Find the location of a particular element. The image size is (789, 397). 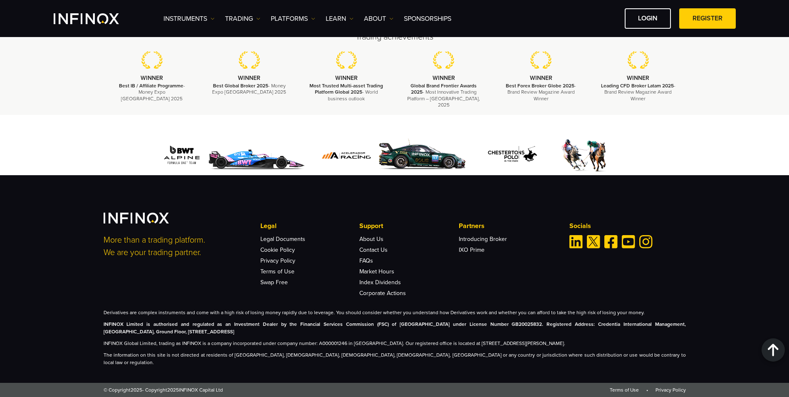

a: Swap Free is located at coordinates (274, 282).